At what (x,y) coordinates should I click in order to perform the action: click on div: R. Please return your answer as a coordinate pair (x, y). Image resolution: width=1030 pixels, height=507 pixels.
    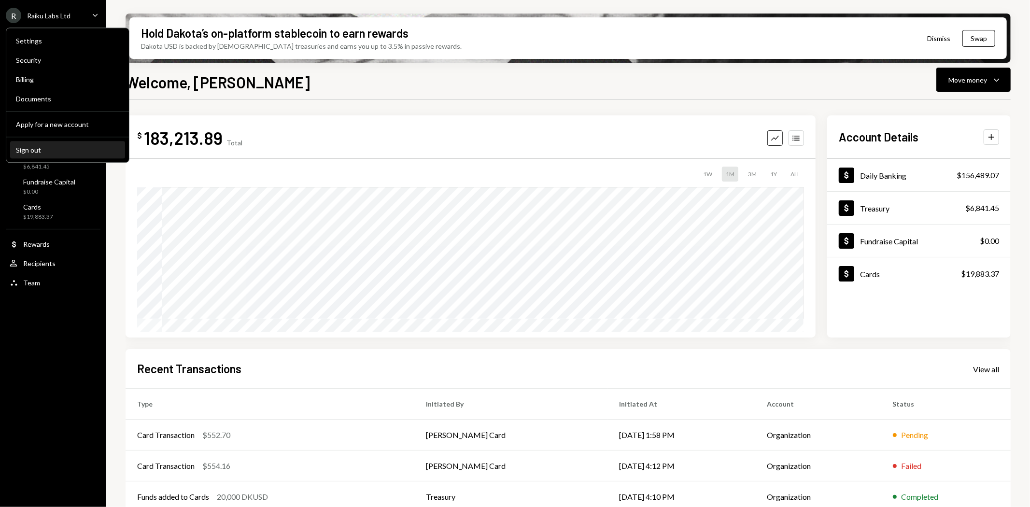
    Looking at the image, I should click on (14, 15).